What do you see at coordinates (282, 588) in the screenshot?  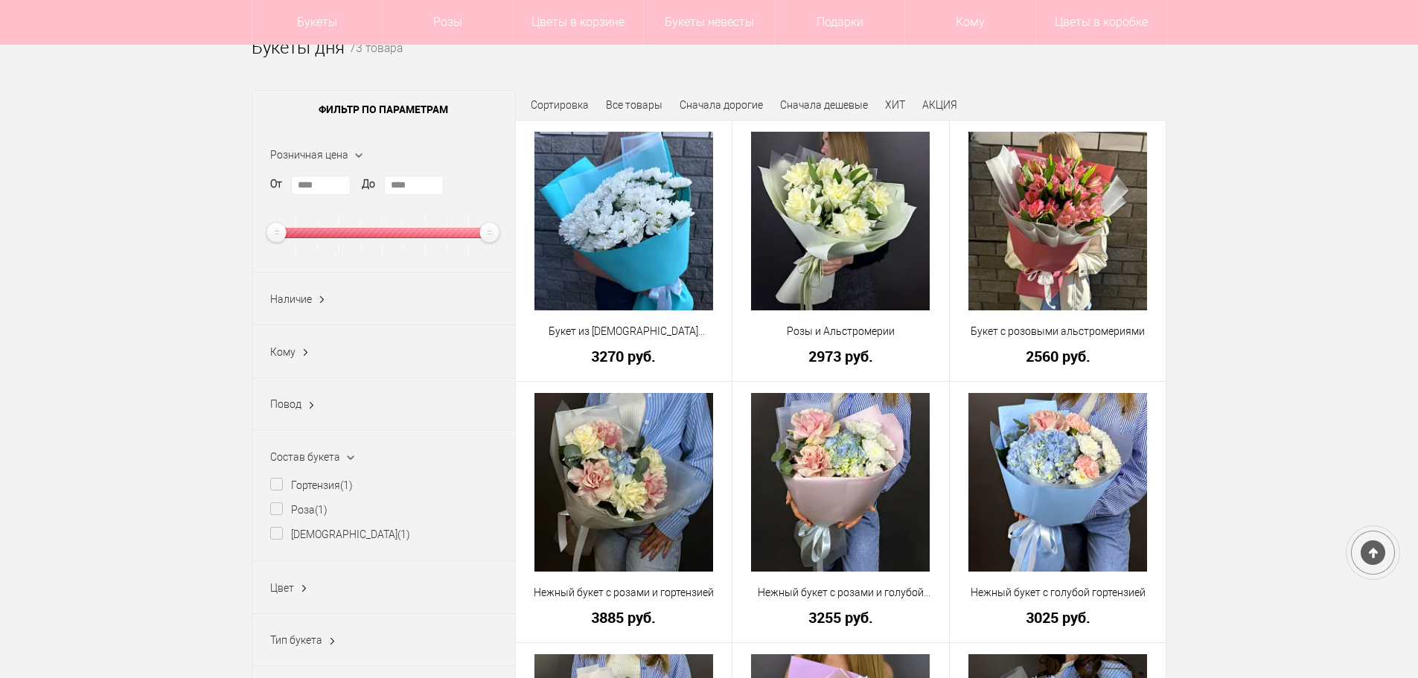 I see `span: Цвет` at bounding box center [282, 588].